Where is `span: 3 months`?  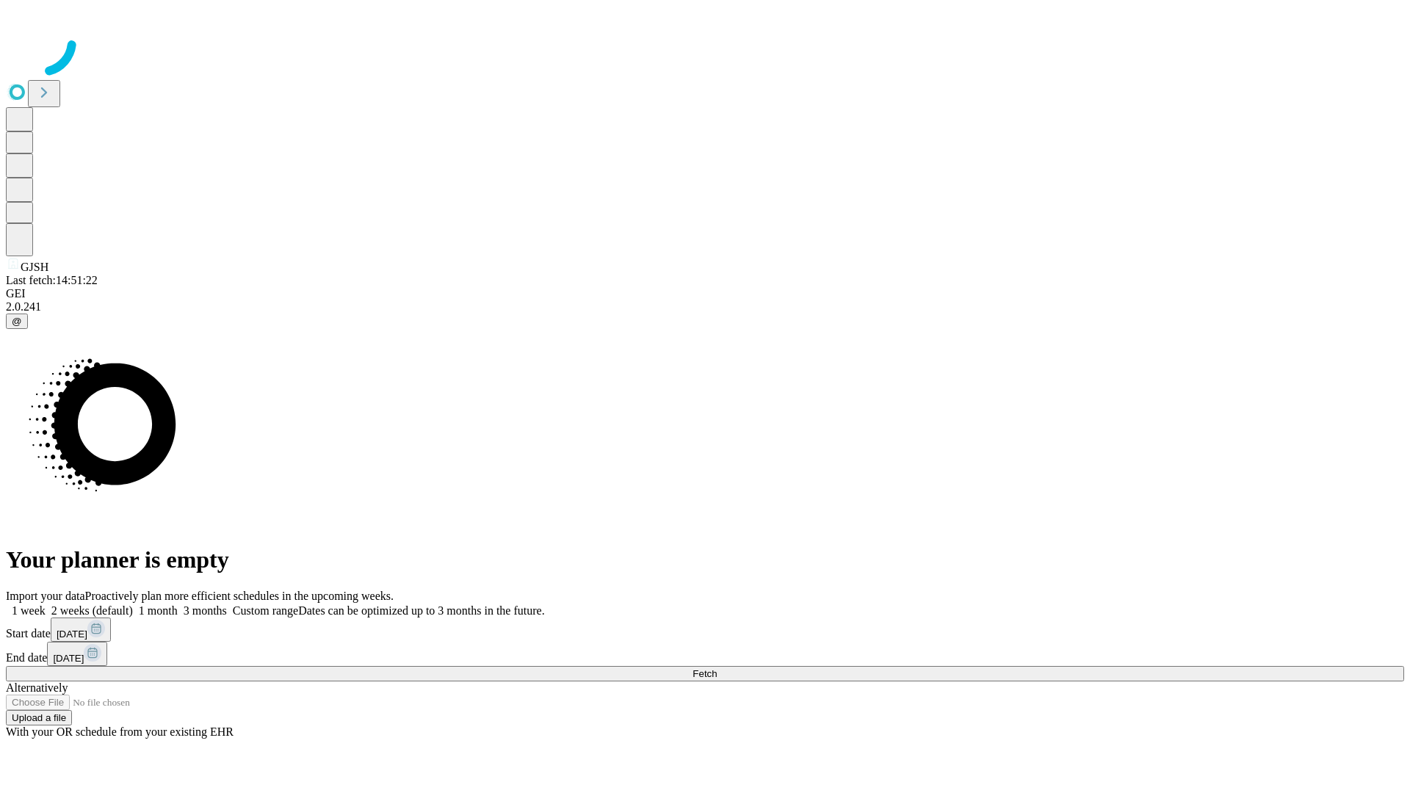
span: 3 months is located at coordinates (205, 610).